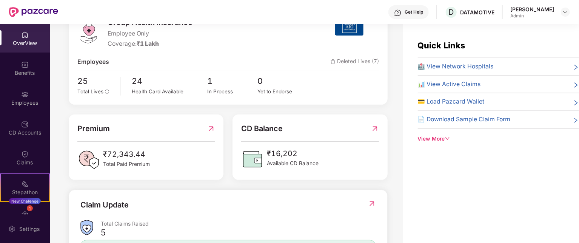  Describe the element at coordinates (398, 13) in the screenshot. I see `img: svg+xml;base64,PHN2ZyBpZD0iSGVscC0zMngzMiIgeG1sbnM9Imh0dHA6Ly93d3cudzMub3JnLzIwMDAvc3ZnIiB3aWR0aD...` at that location.